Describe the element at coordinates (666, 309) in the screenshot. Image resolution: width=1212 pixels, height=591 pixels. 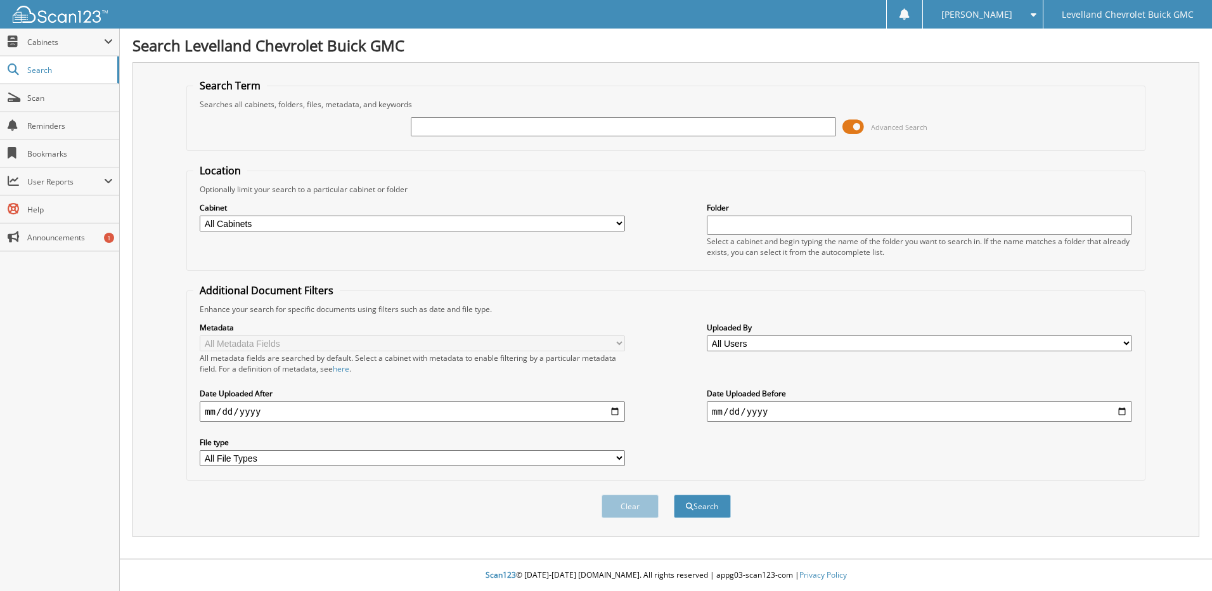
I see `div: Enhance your search for specific documents using filters such as date and file type.` at that location.